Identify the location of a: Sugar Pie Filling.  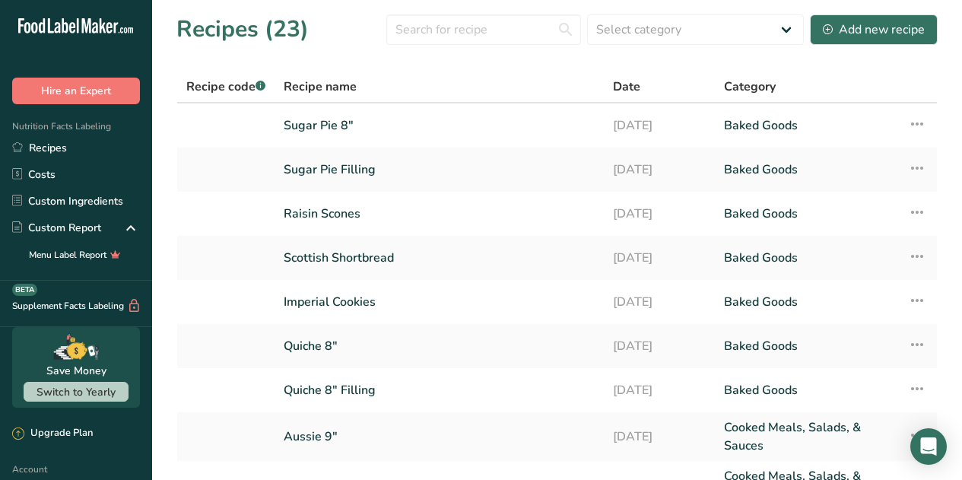
(439, 170).